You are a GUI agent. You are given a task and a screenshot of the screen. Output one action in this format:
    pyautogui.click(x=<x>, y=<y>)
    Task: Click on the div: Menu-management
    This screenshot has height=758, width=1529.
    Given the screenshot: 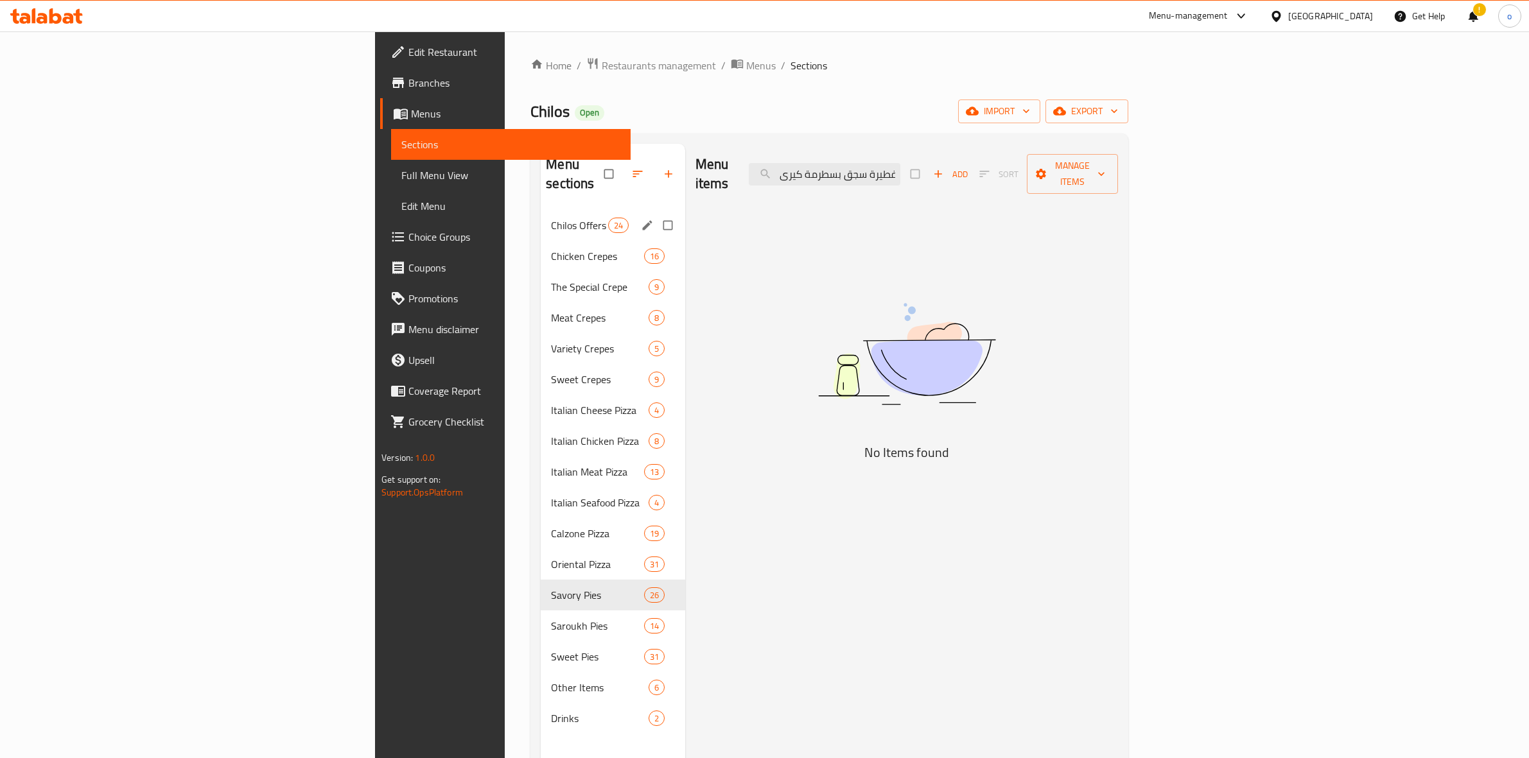 What is the action you would take?
    pyautogui.click(x=1188, y=16)
    